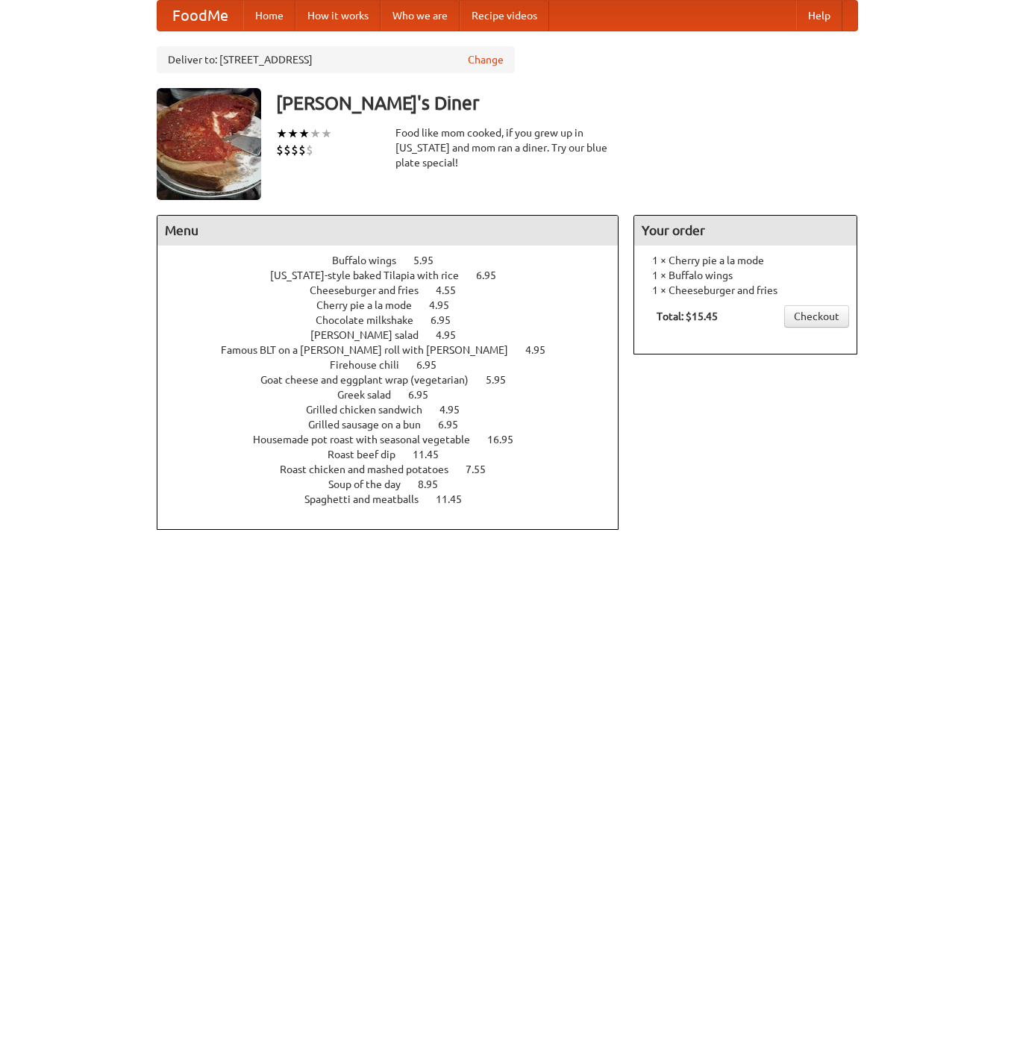 This screenshot has width=1014, height=1056. Describe the element at coordinates (372, 365) in the screenshot. I see `span: Firehouse chili` at that location.